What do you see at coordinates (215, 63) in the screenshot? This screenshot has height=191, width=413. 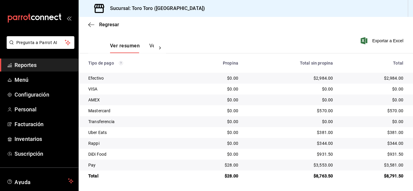 I see `div: Propina` at bounding box center [215, 63].